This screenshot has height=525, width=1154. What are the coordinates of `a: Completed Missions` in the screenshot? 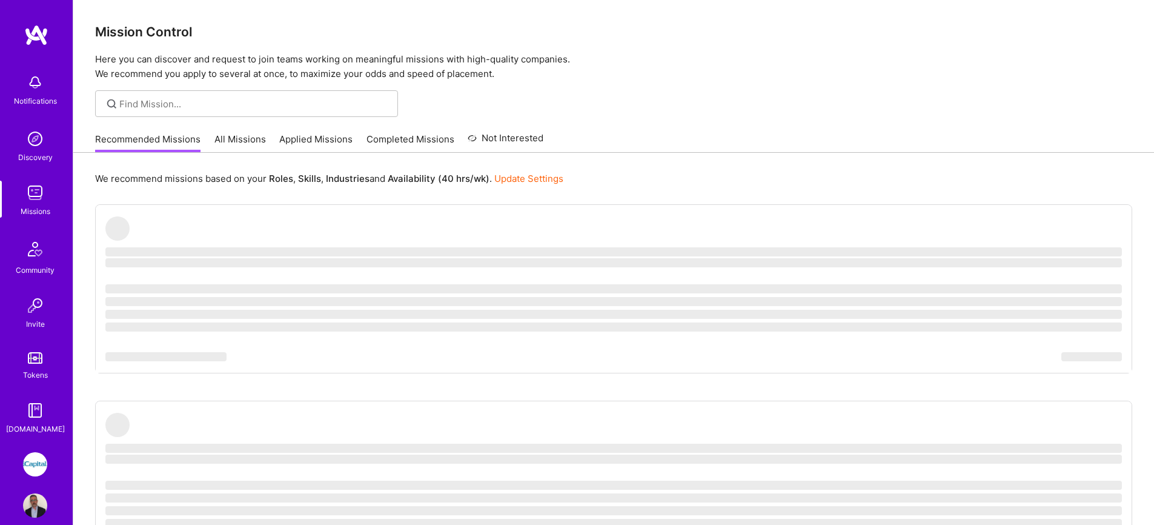 It's located at (410, 142).